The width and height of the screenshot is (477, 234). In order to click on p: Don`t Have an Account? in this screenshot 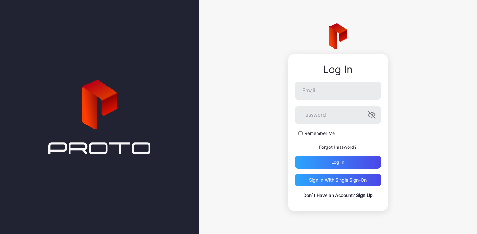, I will do `click(338, 195)`.